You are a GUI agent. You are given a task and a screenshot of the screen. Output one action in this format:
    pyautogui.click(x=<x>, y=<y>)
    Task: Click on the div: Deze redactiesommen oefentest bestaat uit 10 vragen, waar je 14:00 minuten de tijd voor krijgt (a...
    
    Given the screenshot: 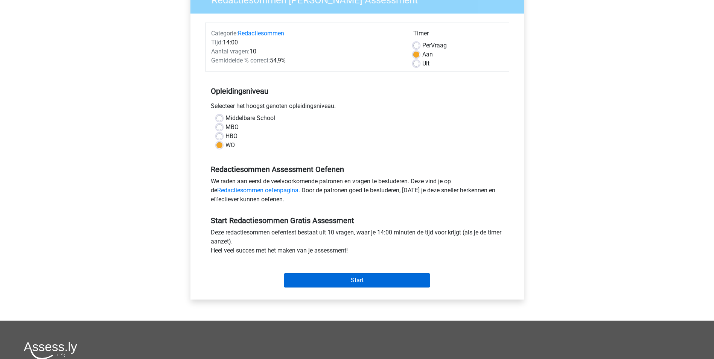 What is the action you would take?
    pyautogui.click(x=357, y=243)
    